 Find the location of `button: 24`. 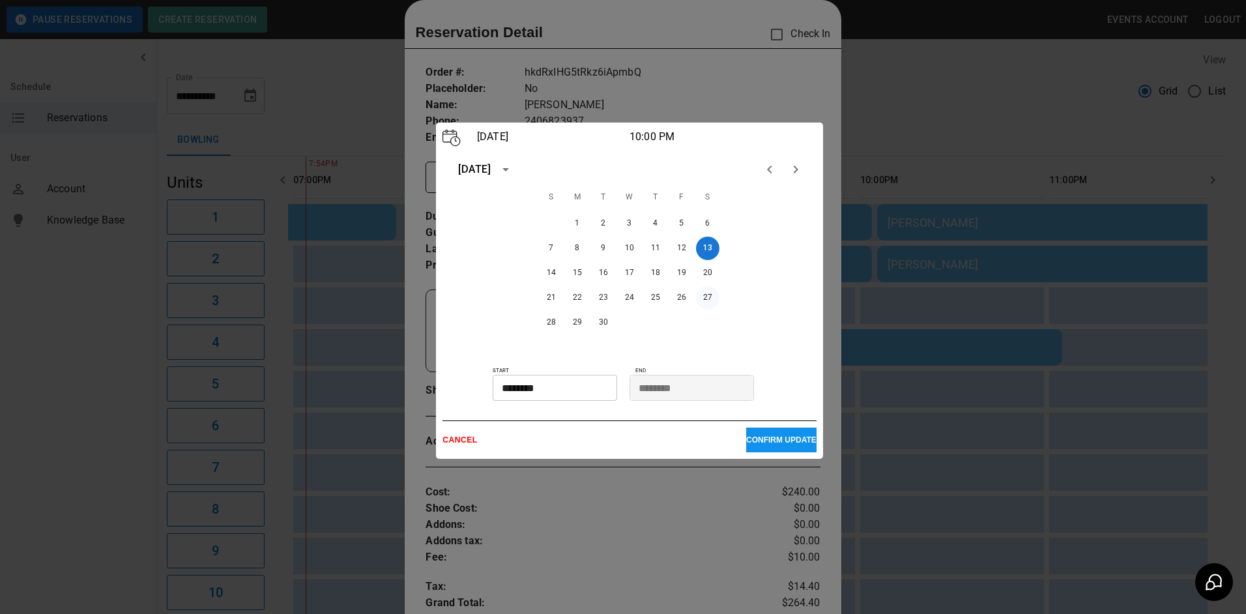

button: 24 is located at coordinates (630, 298).